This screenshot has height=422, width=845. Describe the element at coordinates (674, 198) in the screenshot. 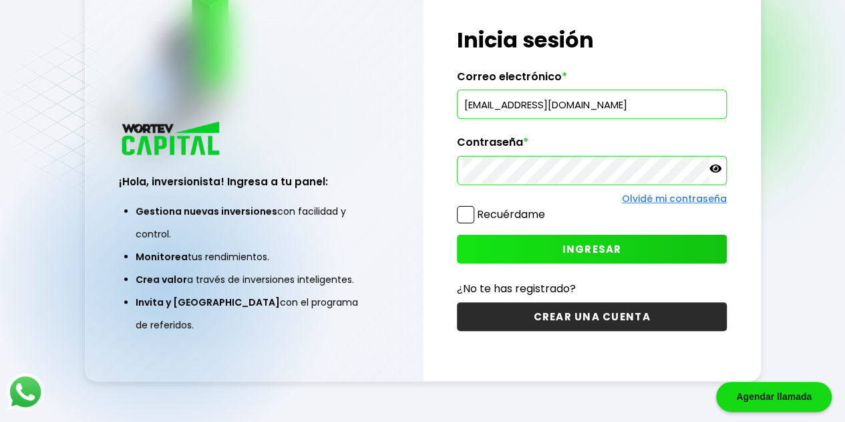

I see `a: Olvidé mi contraseña` at that location.